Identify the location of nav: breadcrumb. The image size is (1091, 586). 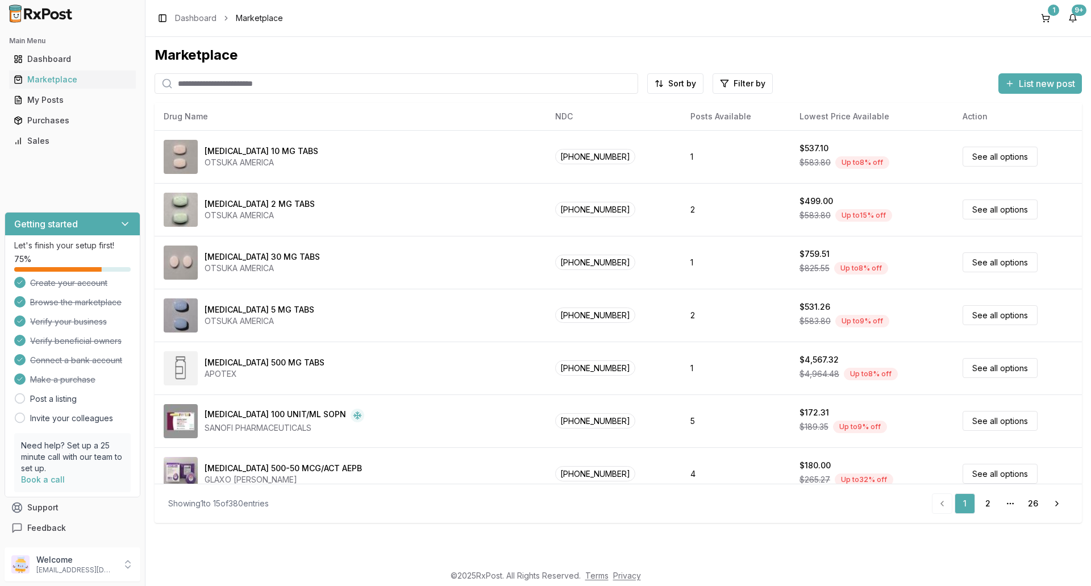
(229, 18).